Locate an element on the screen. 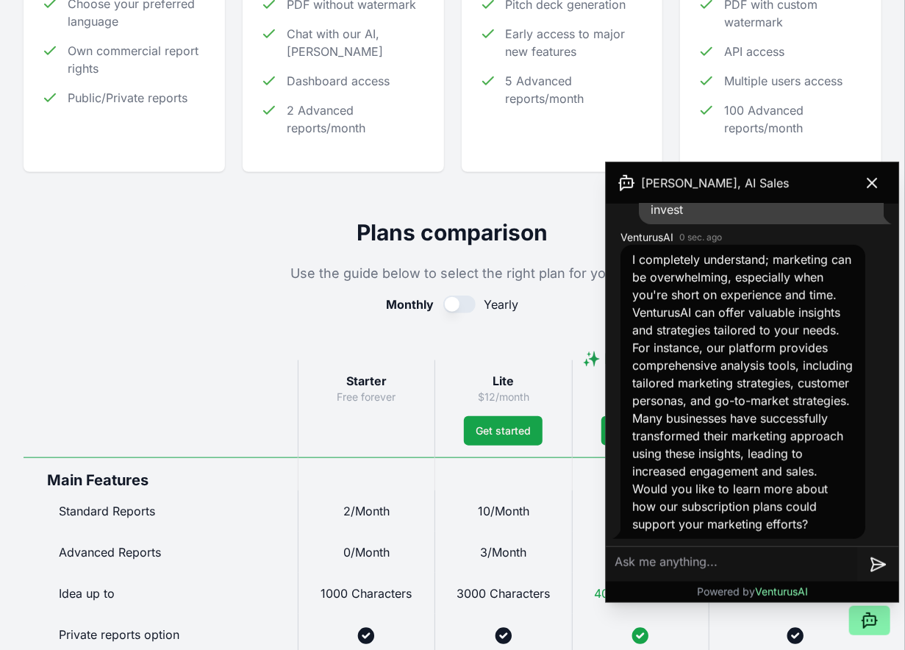 Image resolution: width=905 pixels, height=650 pixels. span: 5 Advanced reports/month is located at coordinates (576, 90).